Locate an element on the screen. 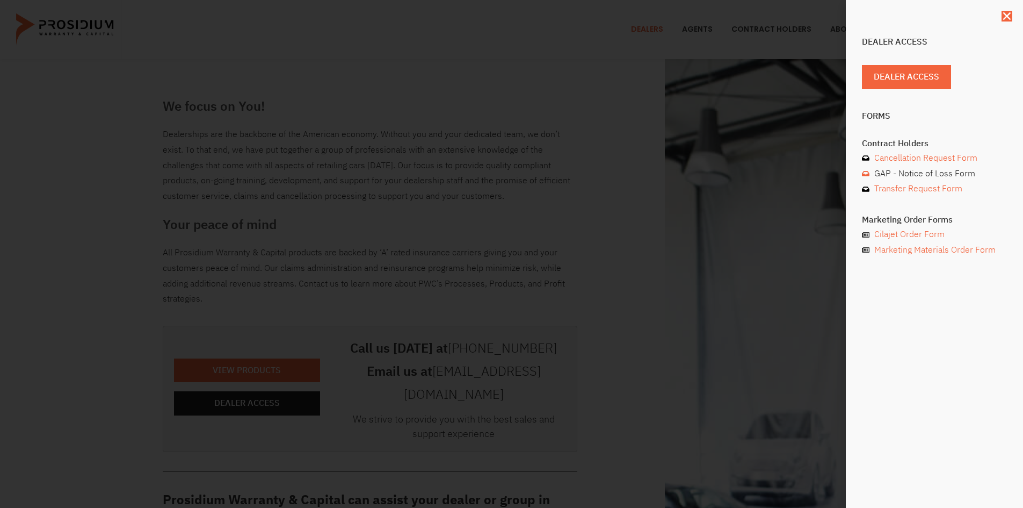 The height and width of the screenshot is (508, 1023). a: Cancellation Request Form is located at coordinates (935, 158).